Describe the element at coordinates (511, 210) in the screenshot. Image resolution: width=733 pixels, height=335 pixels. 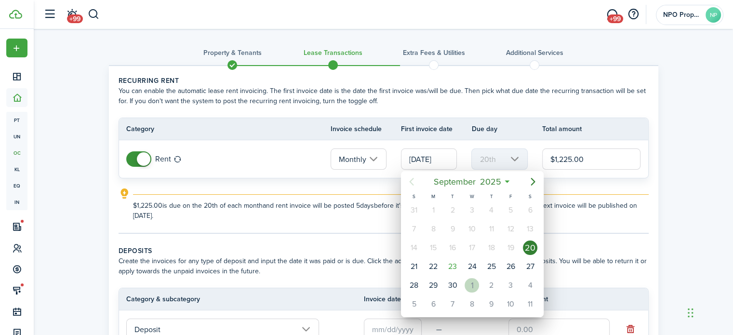
I see `div: Friday, September 5, 2025` at that location.